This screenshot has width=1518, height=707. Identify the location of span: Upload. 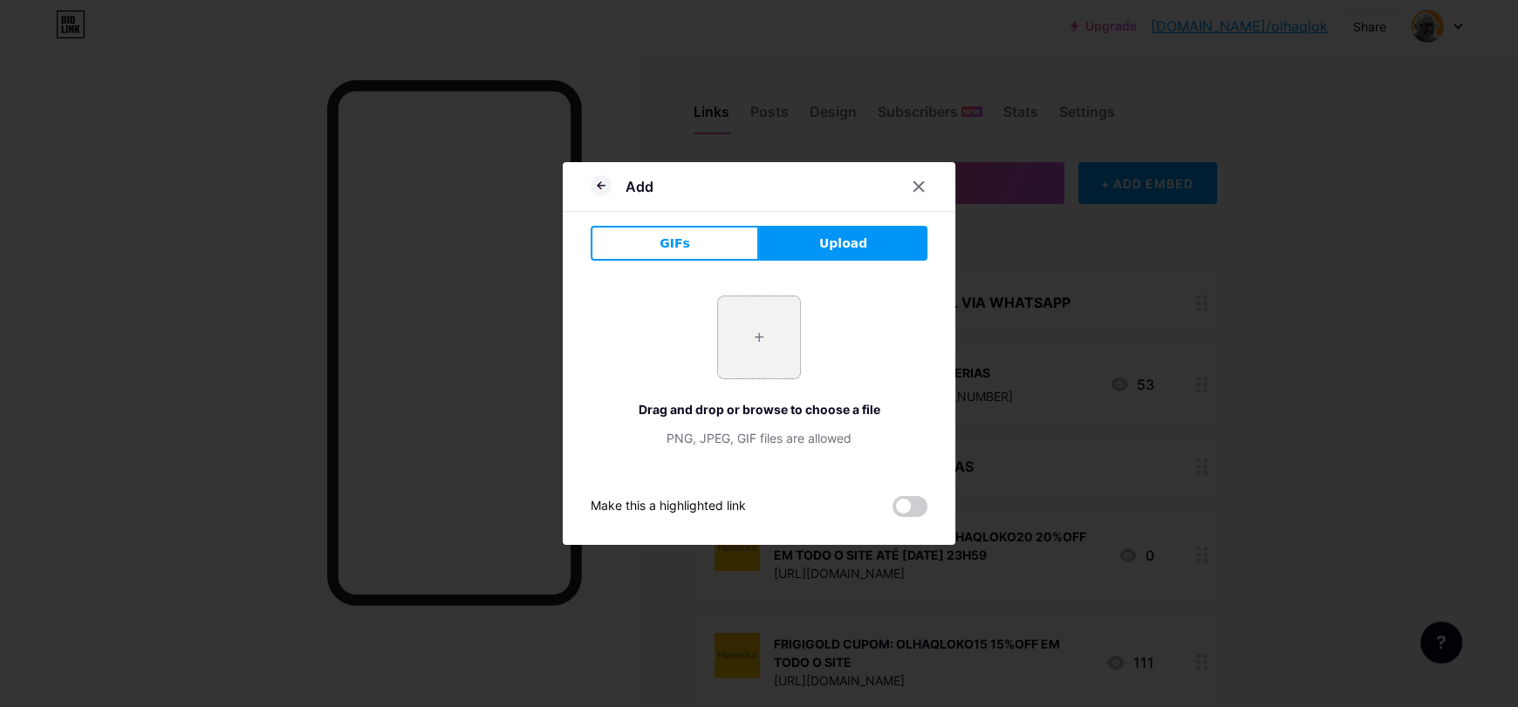
(843, 243).